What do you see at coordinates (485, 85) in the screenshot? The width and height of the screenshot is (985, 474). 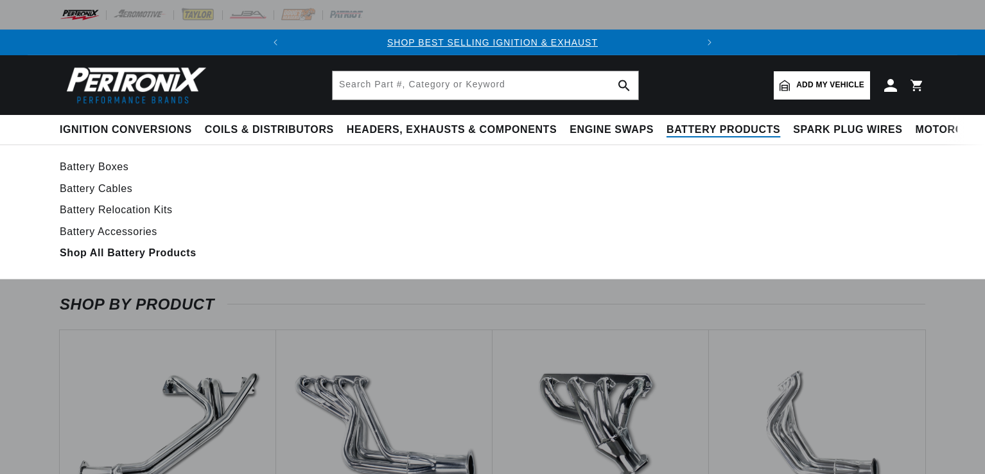 I see `input: Search Part #, Category or Keyword` at bounding box center [485, 85].